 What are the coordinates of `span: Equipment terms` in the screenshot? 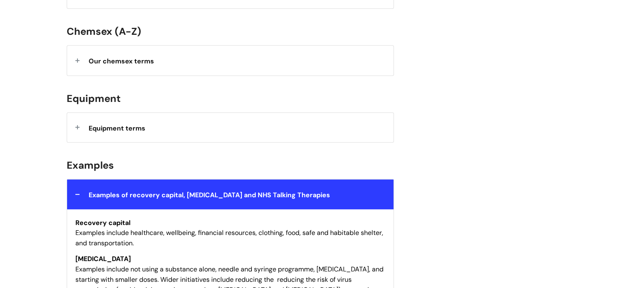 It's located at (117, 128).